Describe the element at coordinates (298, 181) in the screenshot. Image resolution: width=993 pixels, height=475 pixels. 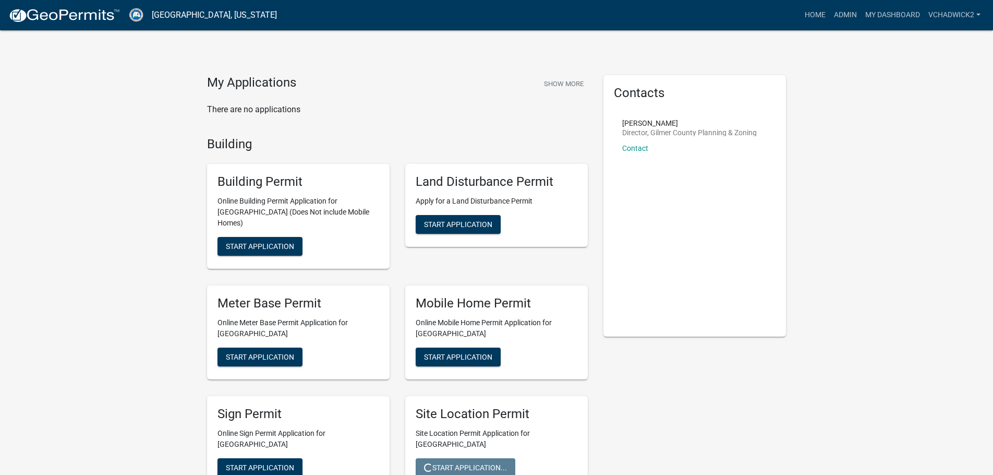
I see `h5: Building Permit` at that location.